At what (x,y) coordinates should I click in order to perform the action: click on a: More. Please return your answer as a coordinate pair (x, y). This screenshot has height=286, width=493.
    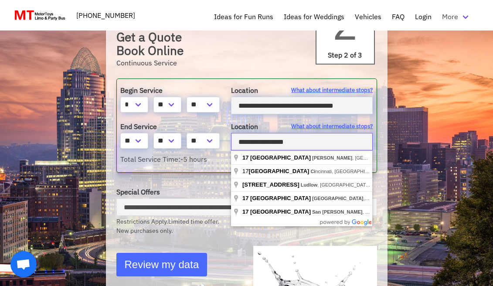
    Looking at the image, I should click on (456, 17).